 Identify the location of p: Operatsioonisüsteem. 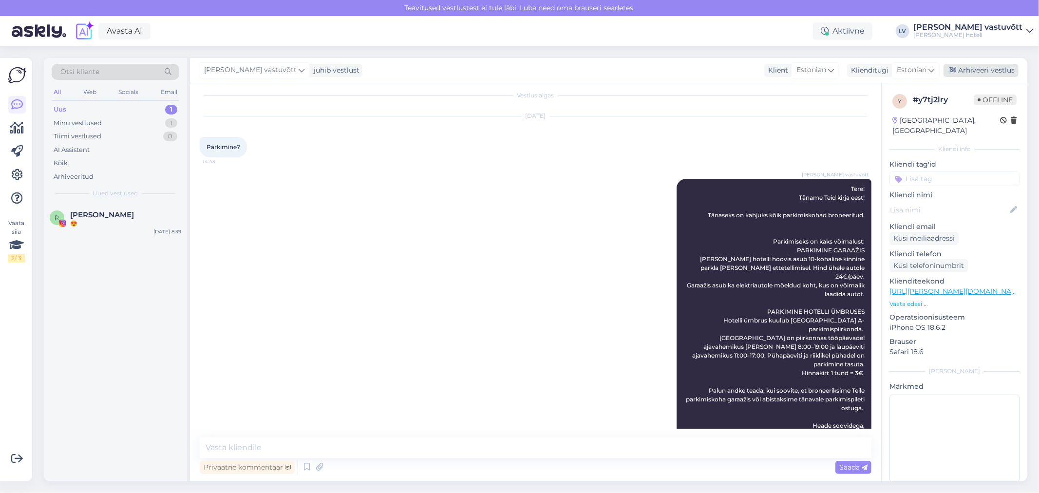
(955, 317).